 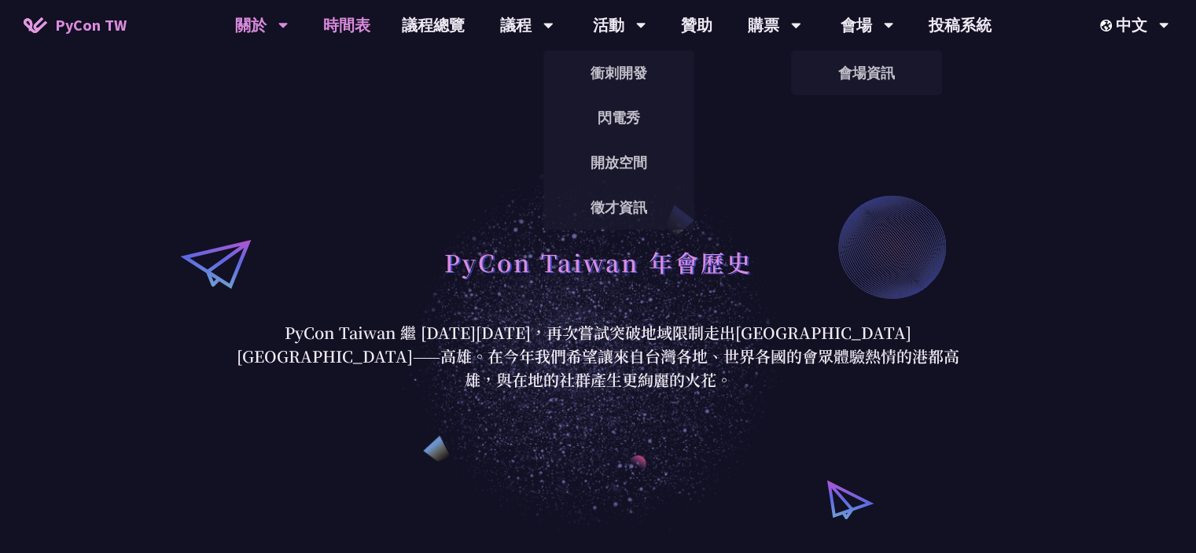 What do you see at coordinates (599, 262) in the screenshot?
I see `h1: PyCon Taiwan 年會歷史` at bounding box center [599, 262].